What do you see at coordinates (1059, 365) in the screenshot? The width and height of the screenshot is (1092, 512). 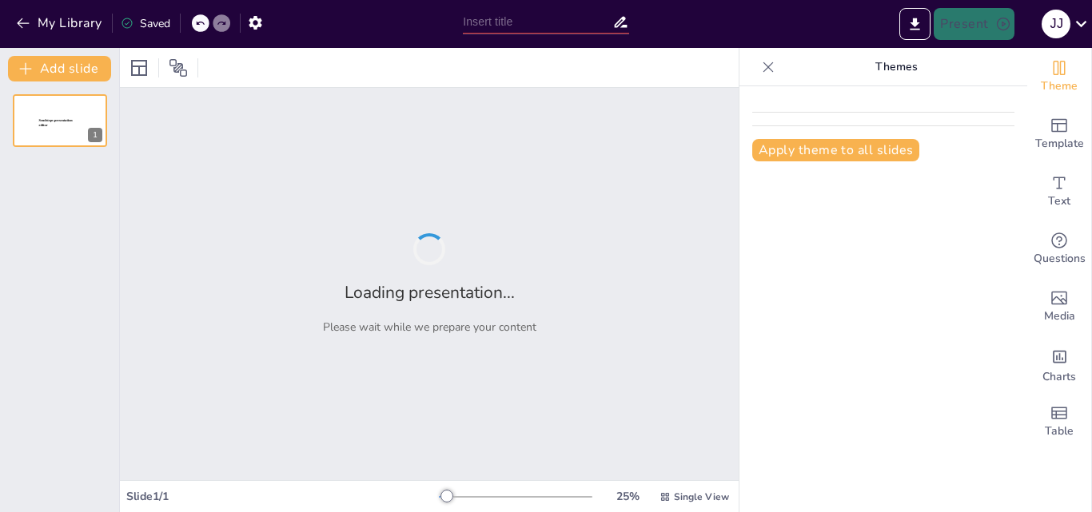 I see `div: Add charts and graphs` at bounding box center [1059, 365].